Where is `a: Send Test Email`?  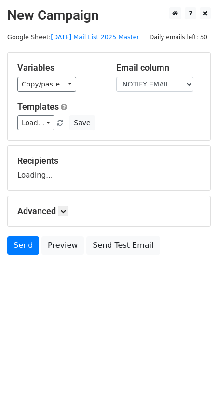 a: Send Test Email is located at coordinates (123, 245).